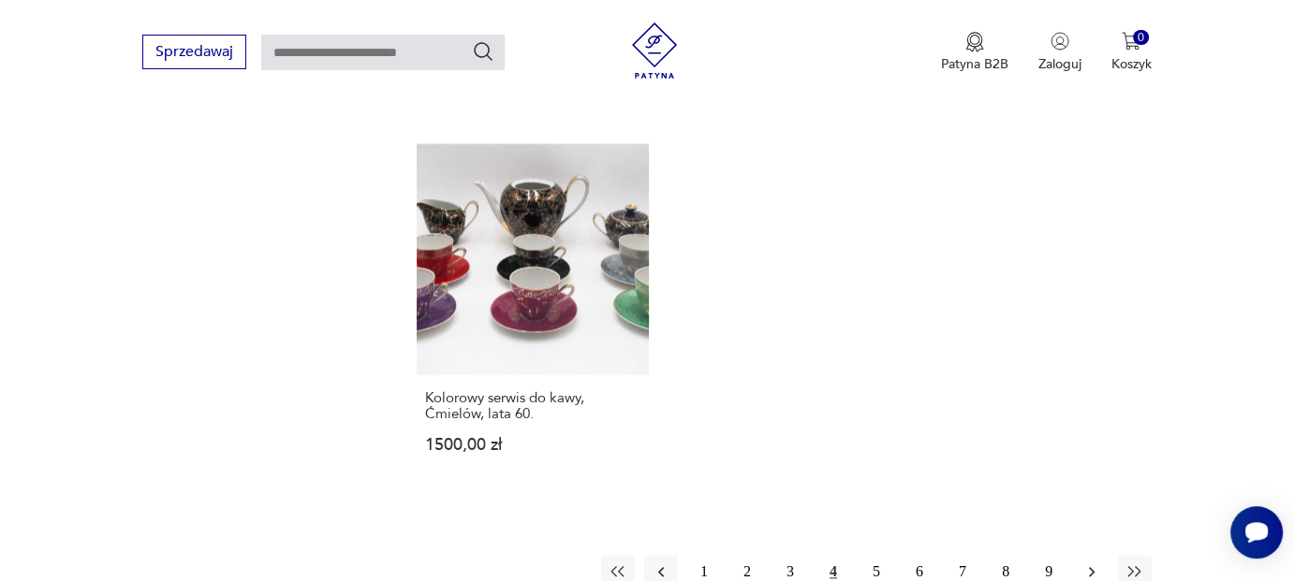 This screenshot has height=581, width=1294. What do you see at coordinates (974, 42) in the screenshot?
I see `img: Ikona medalu` at bounding box center [974, 42].